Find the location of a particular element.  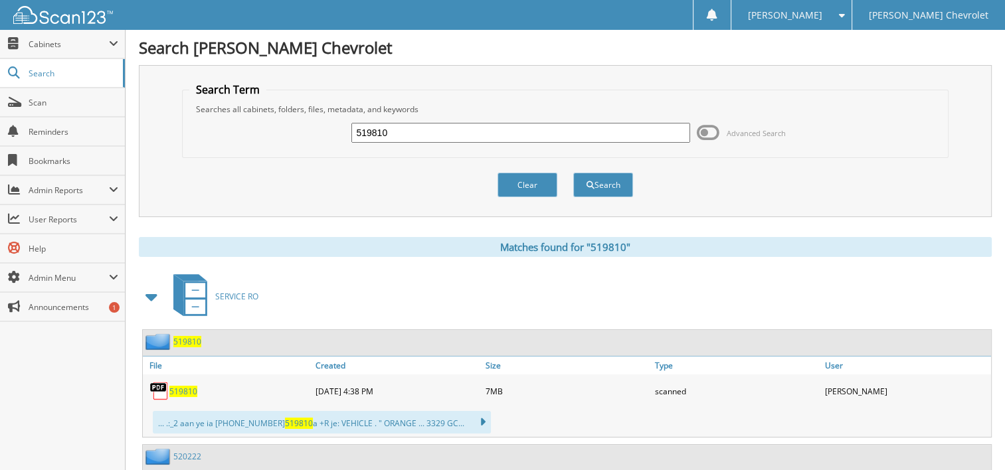

button: Clear is located at coordinates (528, 185).